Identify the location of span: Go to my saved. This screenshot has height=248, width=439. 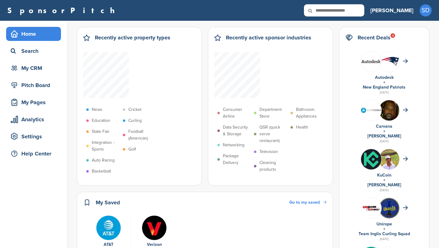
(305, 202).